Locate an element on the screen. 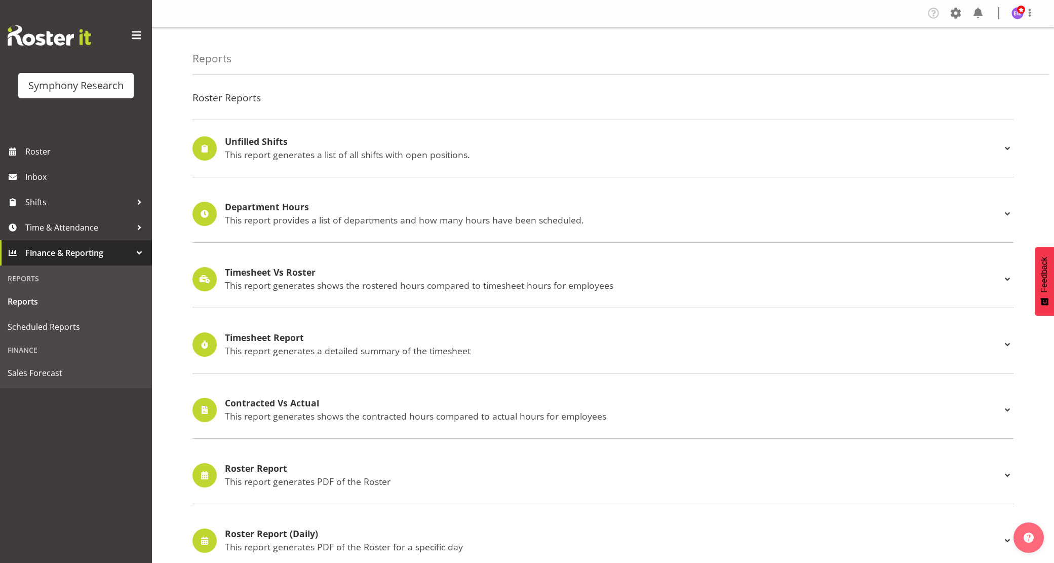 The image size is (1054, 563). h4: Contracted Vs Actual is located at coordinates (613, 403).